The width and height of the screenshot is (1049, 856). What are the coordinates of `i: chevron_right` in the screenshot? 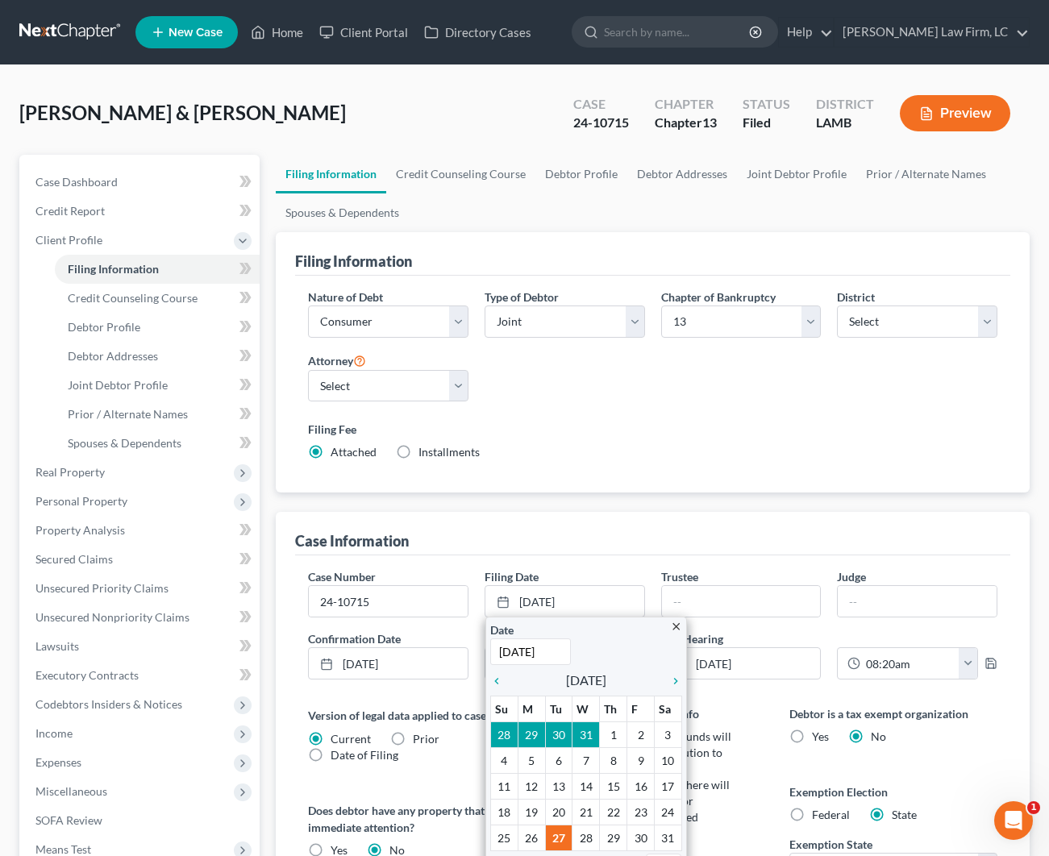 It's located at (671, 681).